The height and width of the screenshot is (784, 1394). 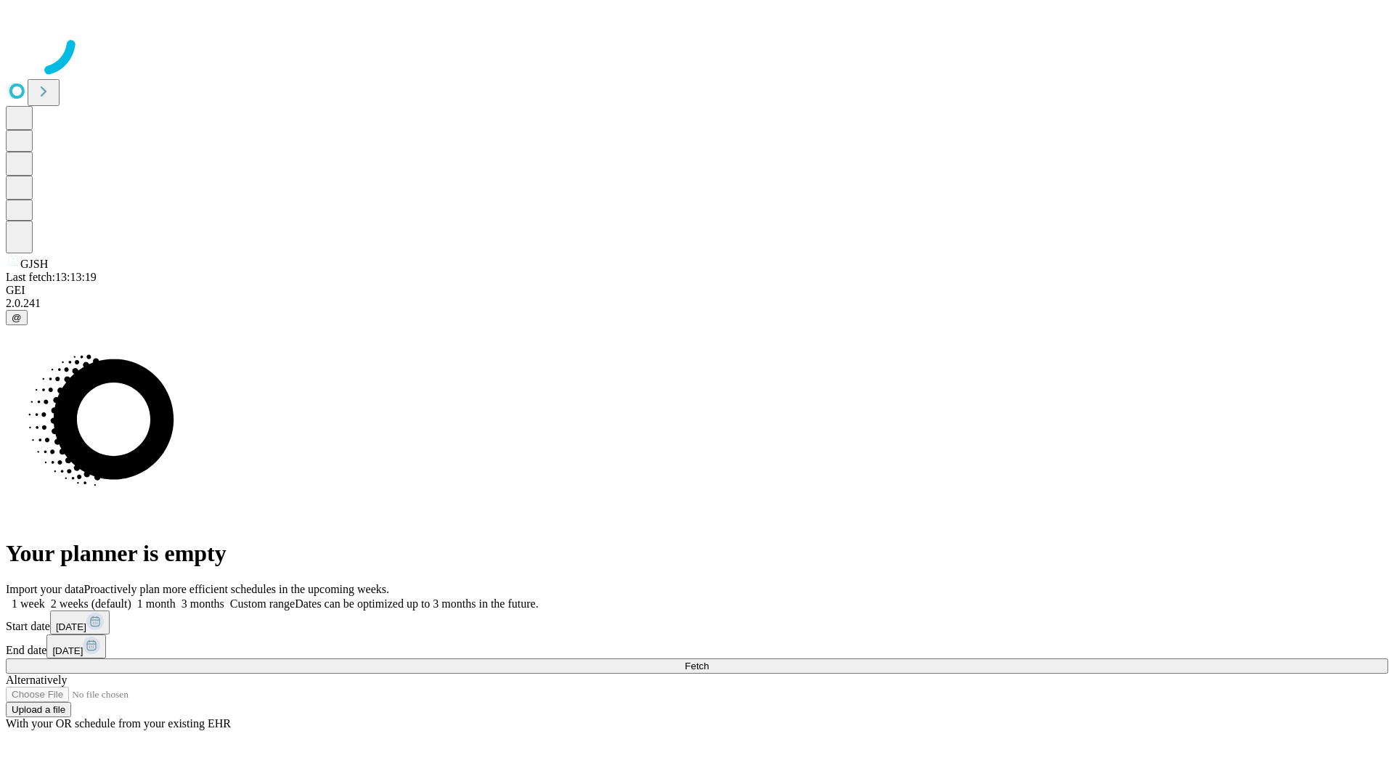 What do you see at coordinates (262, 603) in the screenshot?
I see `span: Custom range` at bounding box center [262, 603].